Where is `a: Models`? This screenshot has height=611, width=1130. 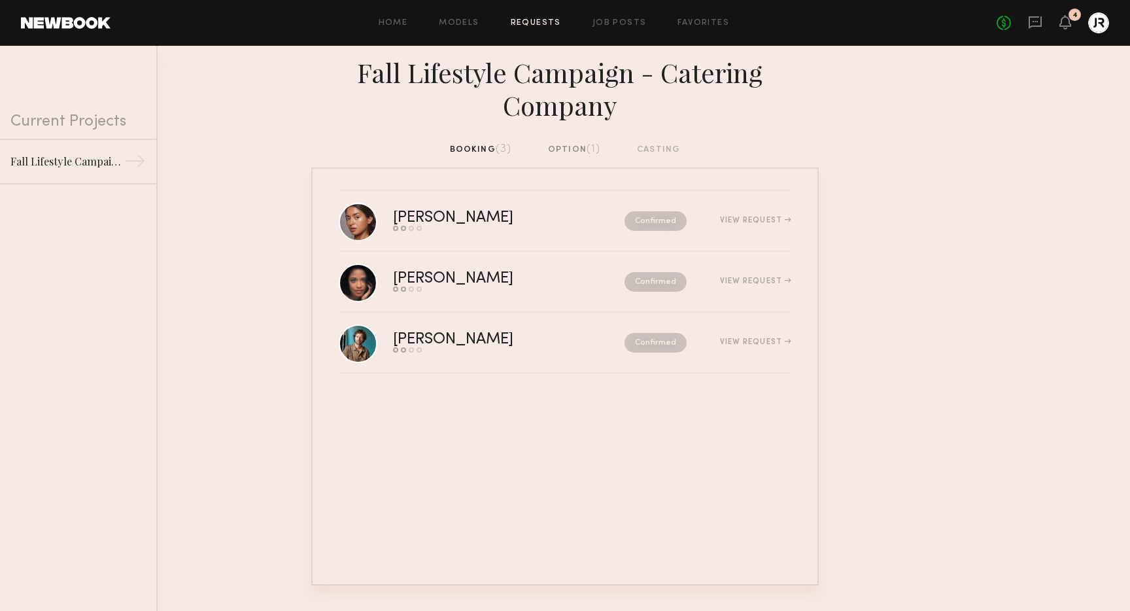
a: Models is located at coordinates (459, 23).